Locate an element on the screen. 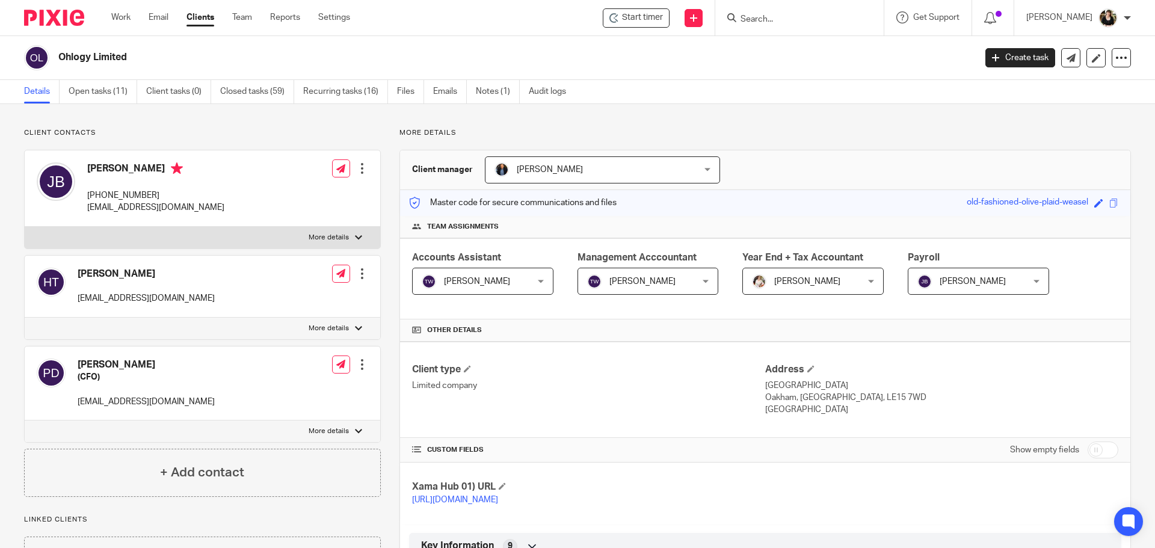  a: Files is located at coordinates (410, 91).